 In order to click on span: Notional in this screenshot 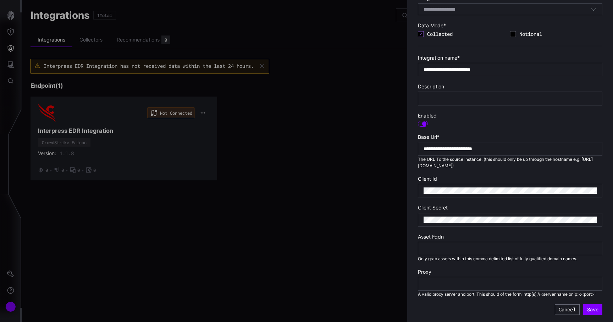, I will do `click(561, 34)`.